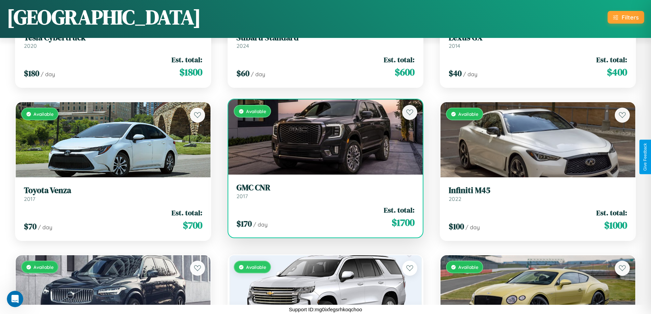 This screenshot has width=651, height=314. I want to click on a: Tesla Cybertruck2020, so click(113, 41).